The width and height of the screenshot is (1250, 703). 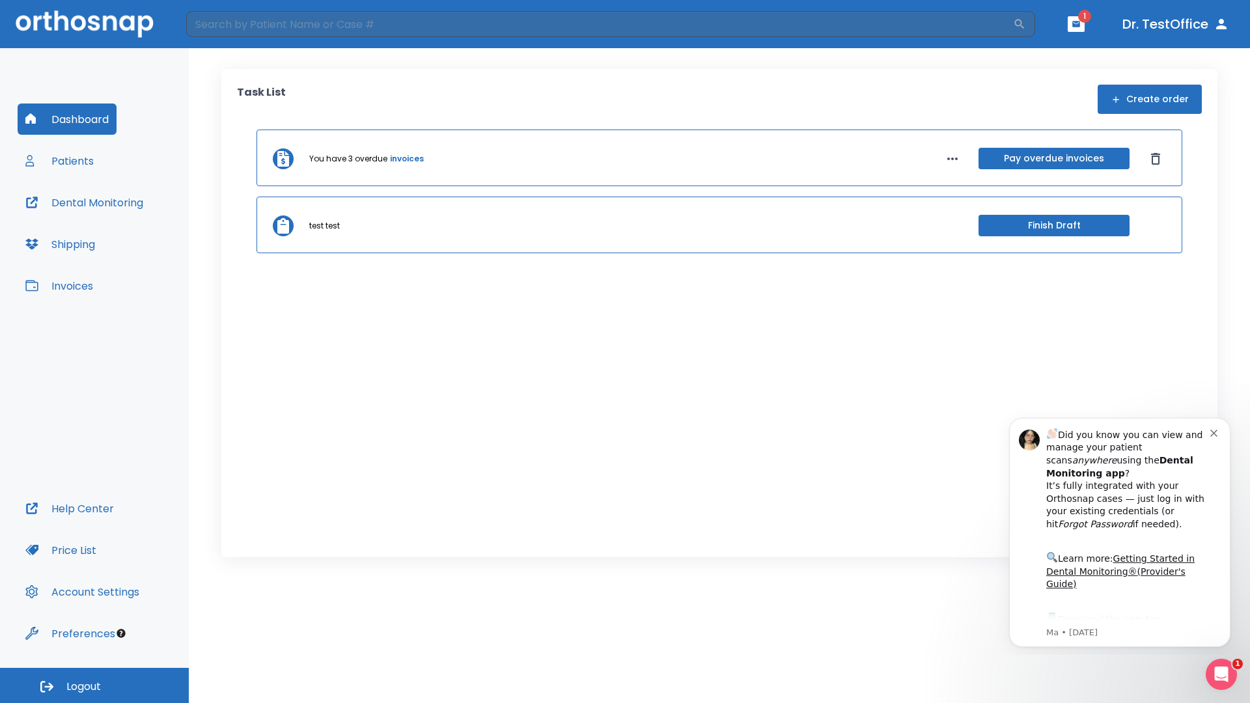 I want to click on div: Did you know you can view and manage your patient scans using the ? It’s fully integrated with yo..., so click(x=139, y=79).